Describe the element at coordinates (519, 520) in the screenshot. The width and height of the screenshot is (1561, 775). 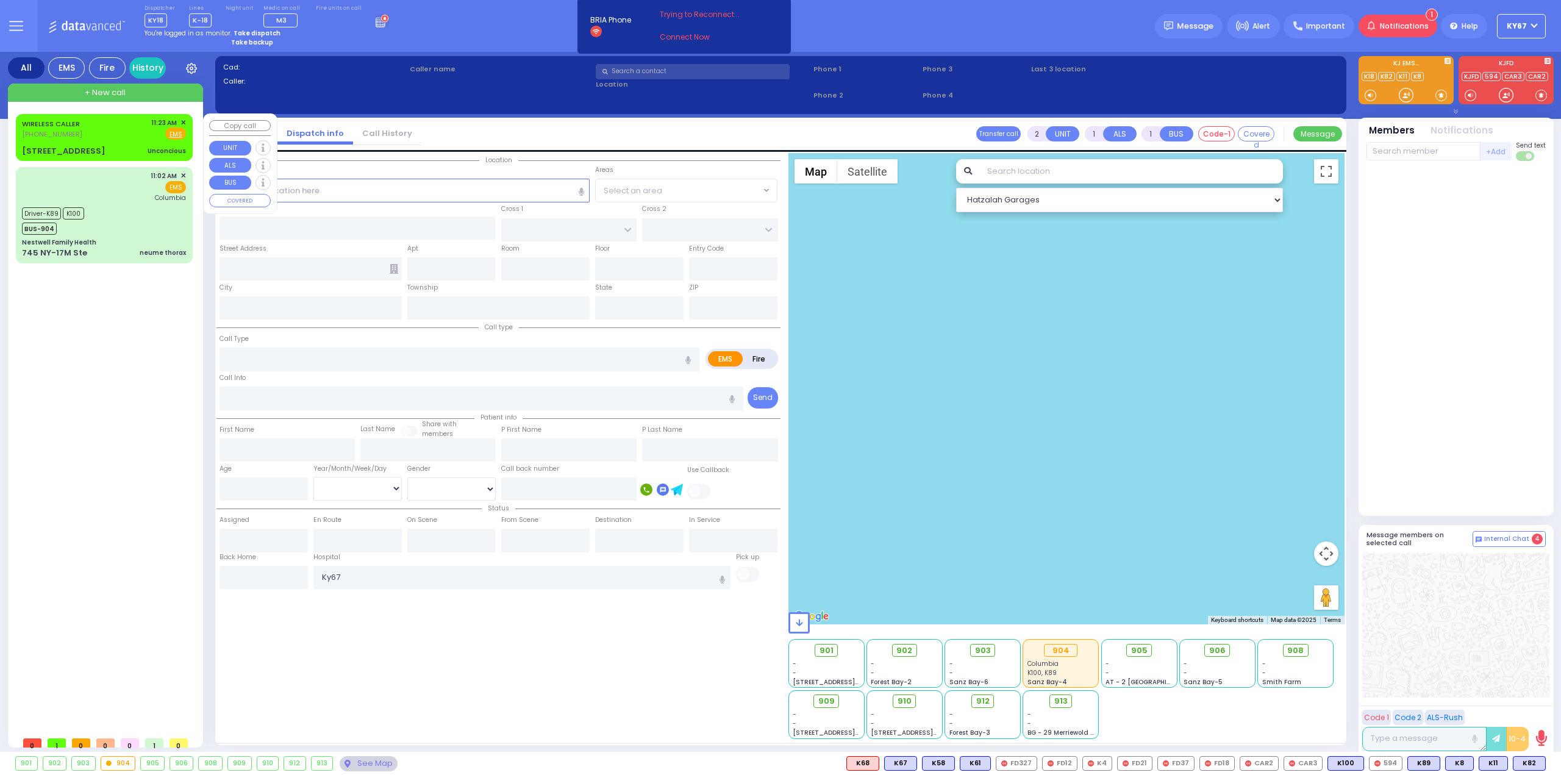
I see `label: From Scene` at that location.